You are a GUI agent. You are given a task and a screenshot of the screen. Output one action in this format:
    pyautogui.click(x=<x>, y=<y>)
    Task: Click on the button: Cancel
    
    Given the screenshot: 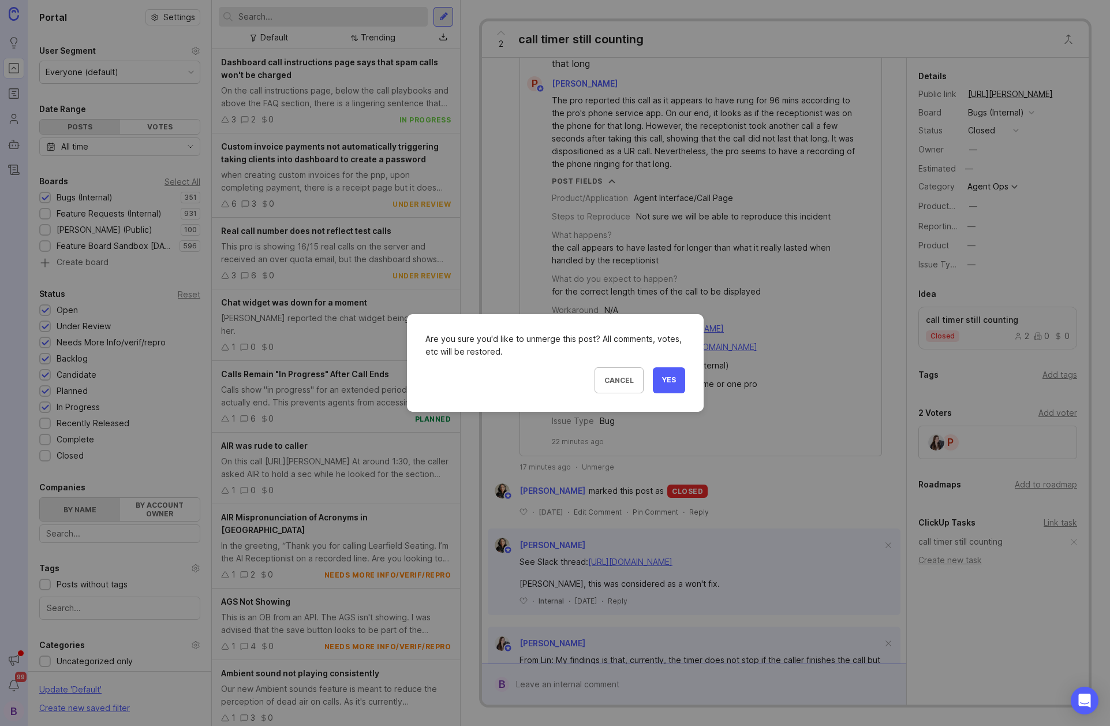 What is the action you would take?
    pyautogui.click(x=619, y=380)
    